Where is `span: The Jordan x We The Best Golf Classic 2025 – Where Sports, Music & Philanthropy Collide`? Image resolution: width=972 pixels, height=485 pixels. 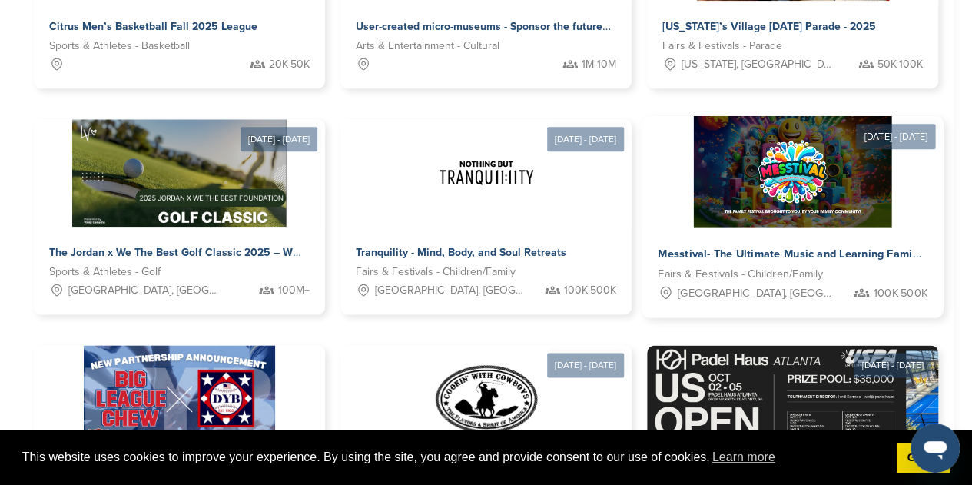
span: The Jordan x We The Best Golf Classic 2025 – Where Sports, Music & Philanthropy Collide is located at coordinates (274, 252).